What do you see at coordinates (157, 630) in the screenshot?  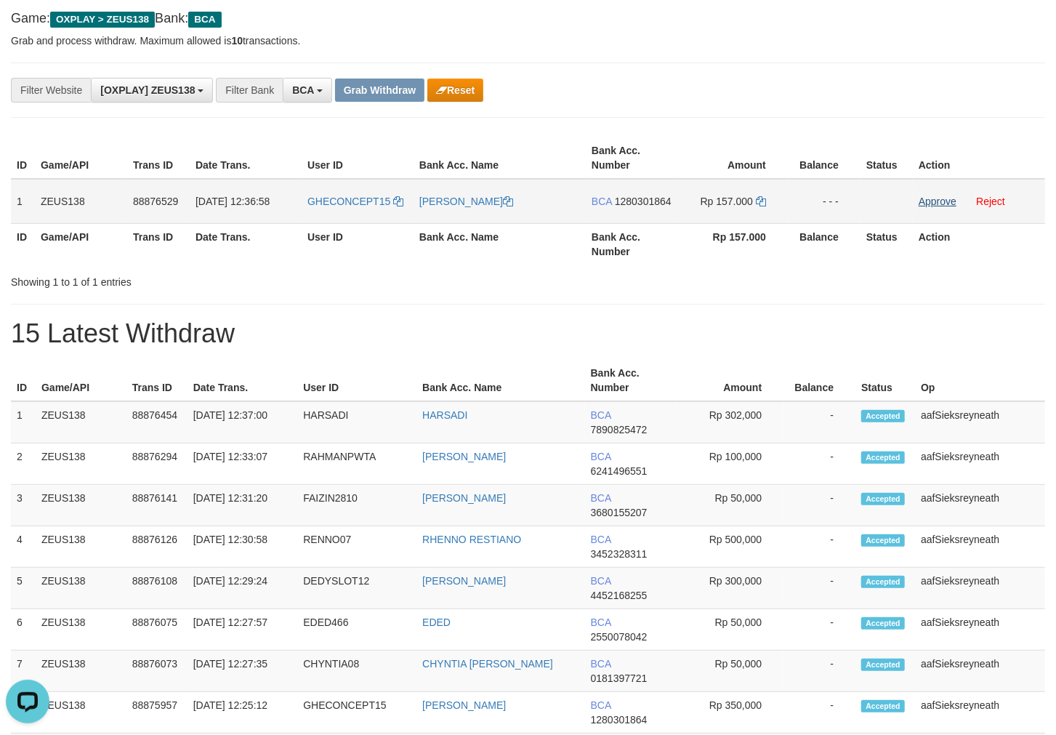 I see `td: 88876075` at bounding box center [157, 630].